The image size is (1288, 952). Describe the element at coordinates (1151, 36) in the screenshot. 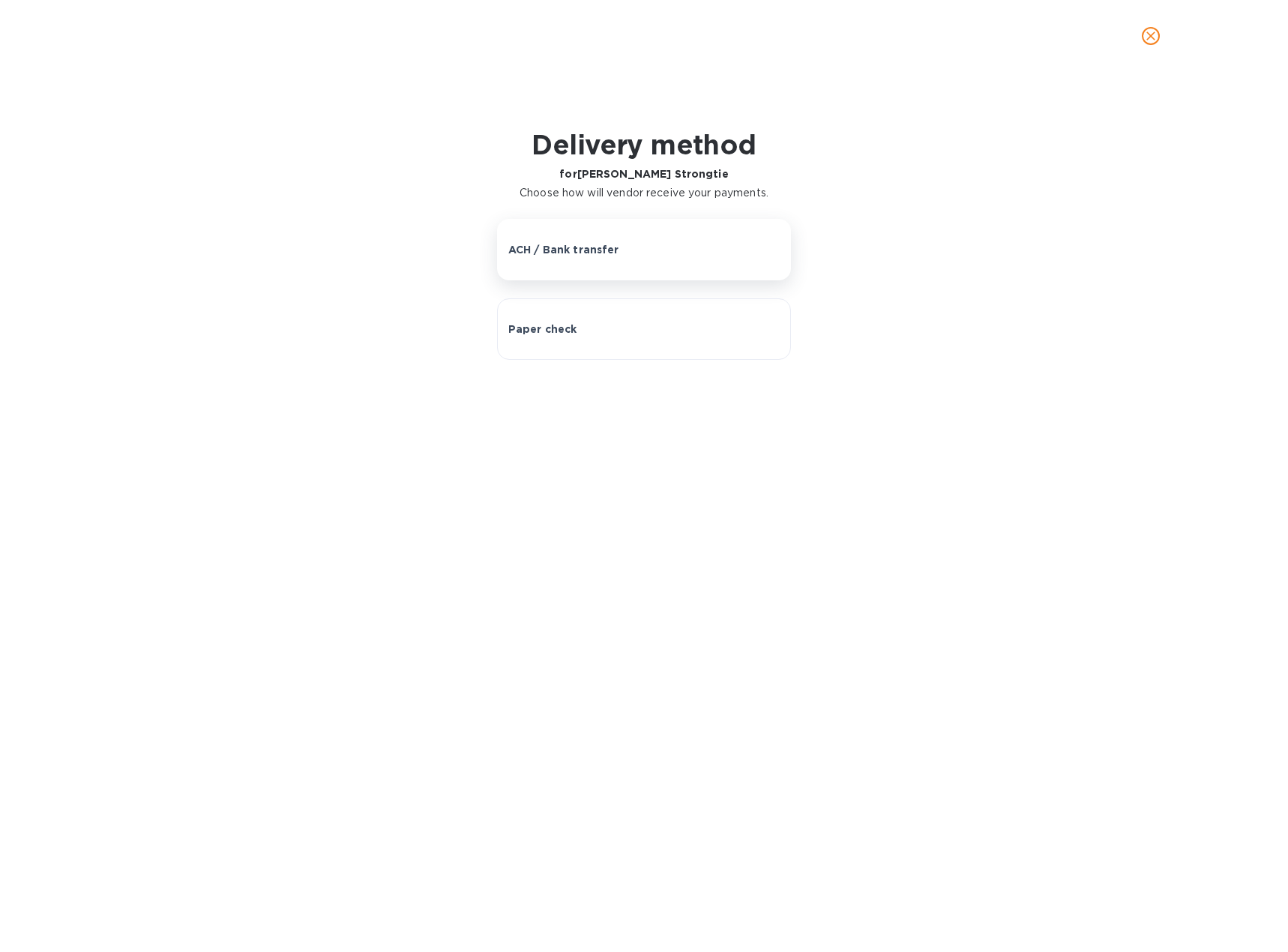

I see `button: close` at that location.